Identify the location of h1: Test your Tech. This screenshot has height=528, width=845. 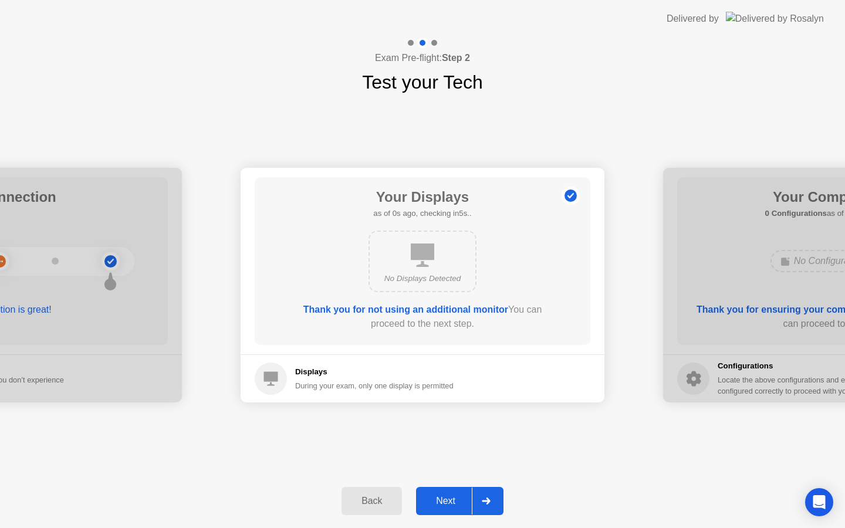
(422, 82).